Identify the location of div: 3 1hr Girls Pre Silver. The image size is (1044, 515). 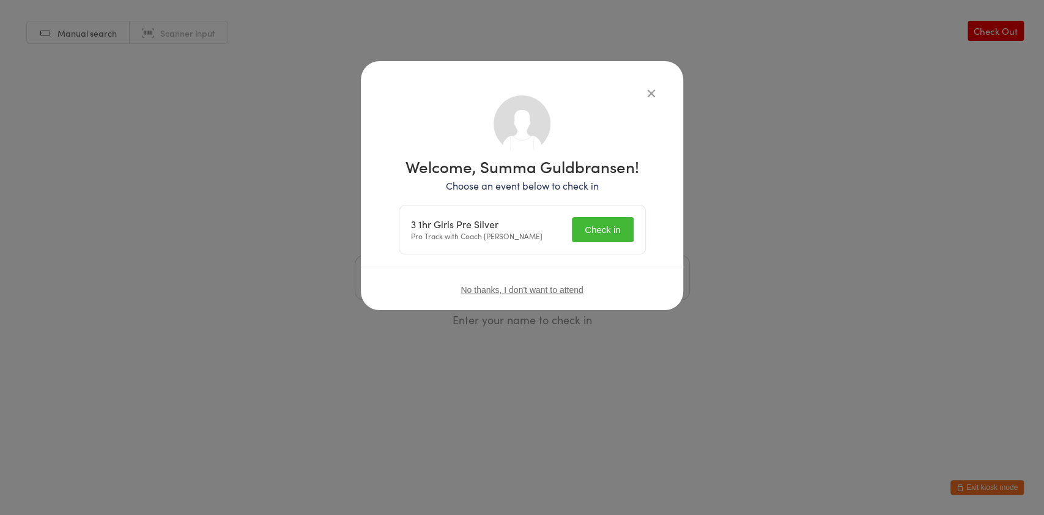
(477, 224).